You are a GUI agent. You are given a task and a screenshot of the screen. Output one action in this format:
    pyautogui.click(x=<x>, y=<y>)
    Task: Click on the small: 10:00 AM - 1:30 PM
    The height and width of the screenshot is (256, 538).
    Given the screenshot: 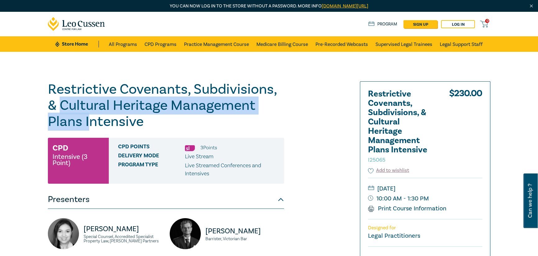 What is the action you would take?
    pyautogui.click(x=425, y=199)
    